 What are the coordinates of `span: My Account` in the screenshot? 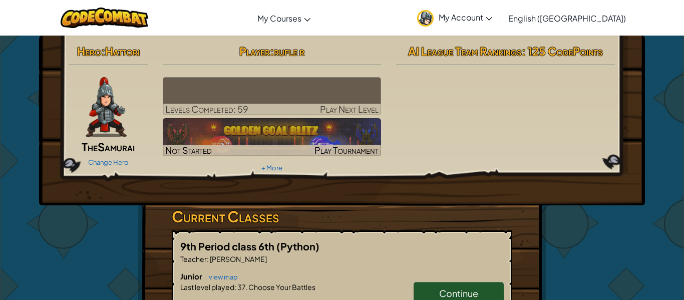 It's located at (465, 17).